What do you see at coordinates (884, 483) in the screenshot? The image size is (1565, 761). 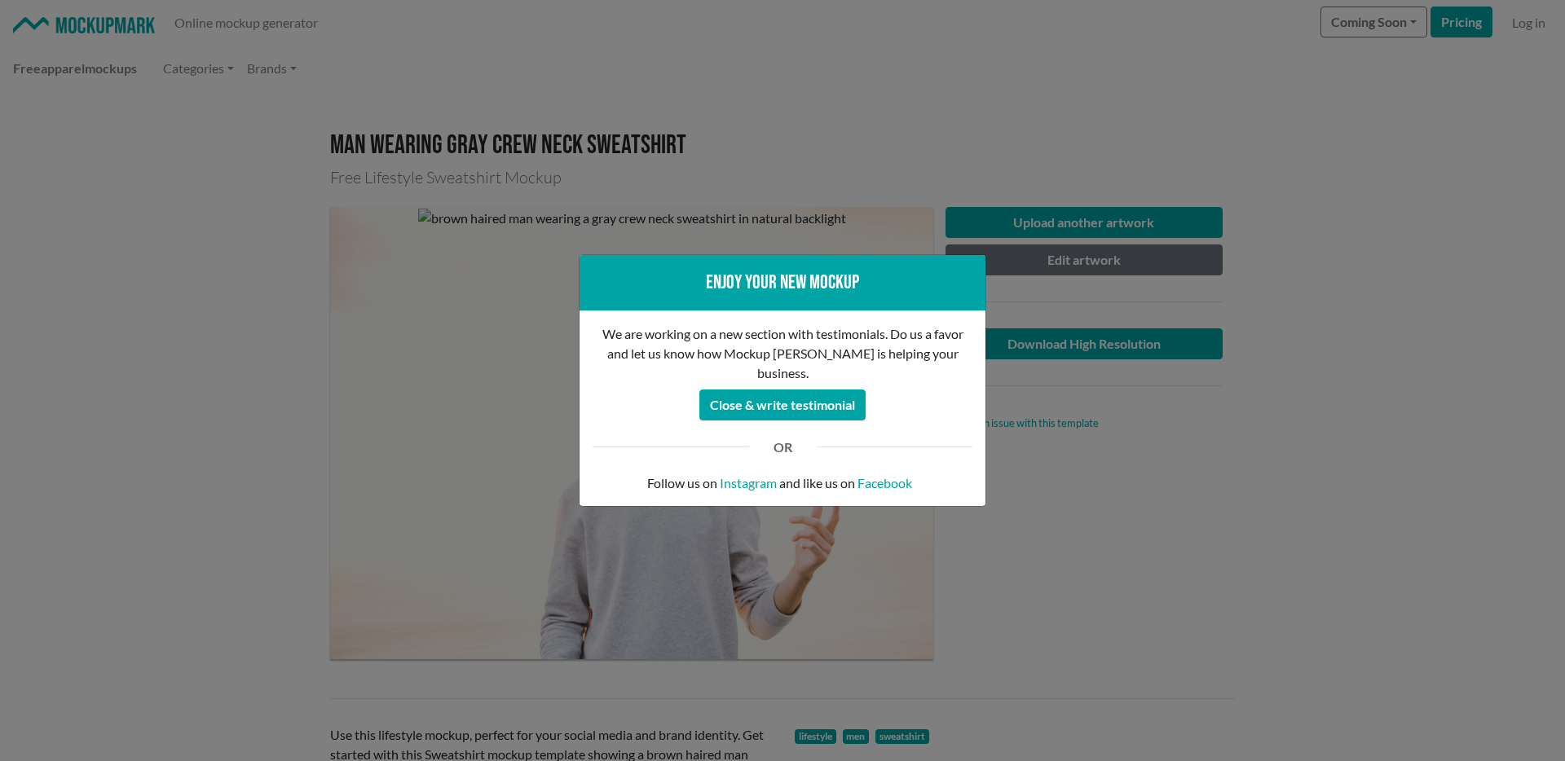 I see `a: Facebook` at bounding box center [884, 483].